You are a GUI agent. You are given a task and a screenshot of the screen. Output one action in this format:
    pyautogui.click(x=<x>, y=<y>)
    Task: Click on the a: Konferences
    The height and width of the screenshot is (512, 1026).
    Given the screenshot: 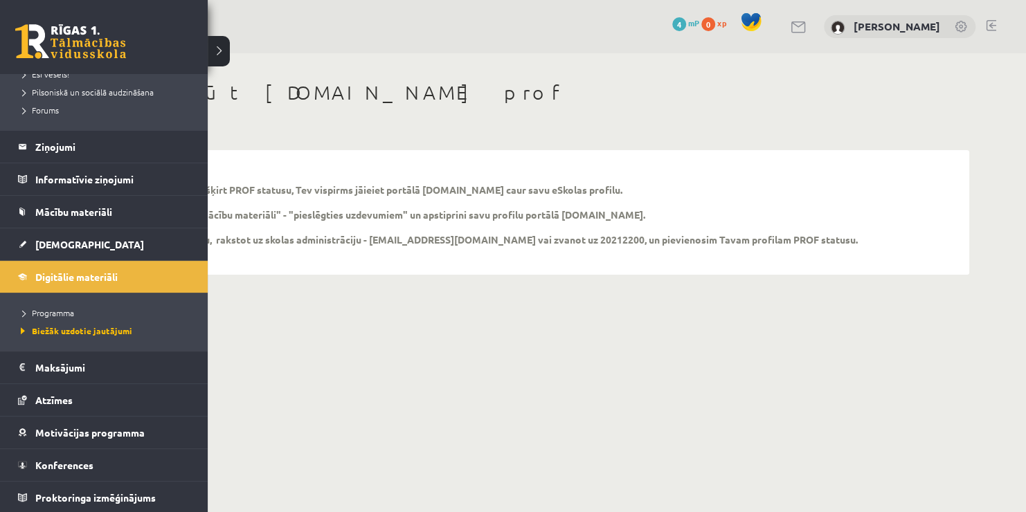 What is the action you would take?
    pyautogui.click(x=104, y=465)
    